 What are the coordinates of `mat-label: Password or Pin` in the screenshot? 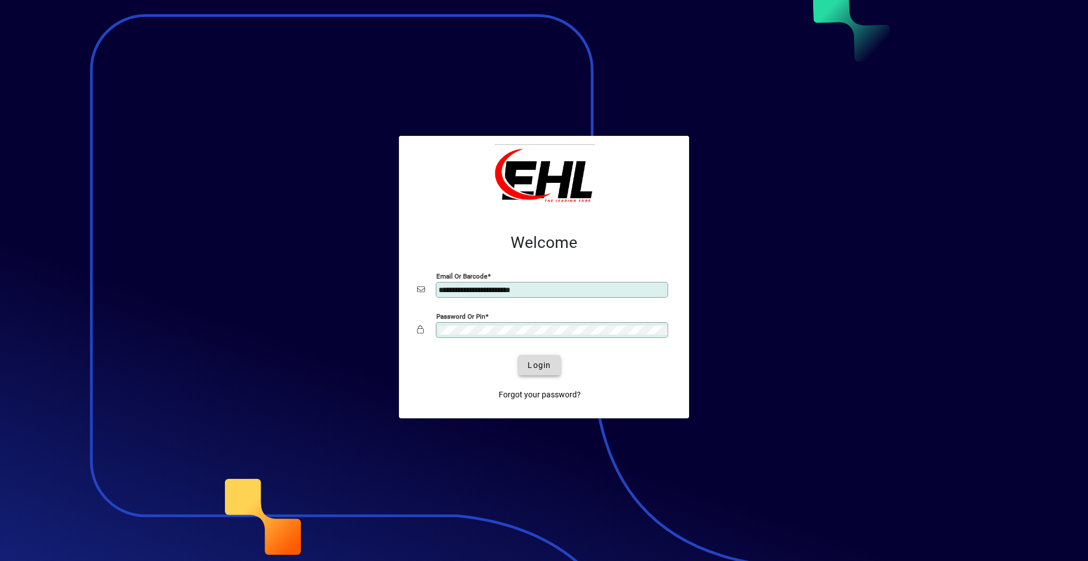 It's located at (461, 317).